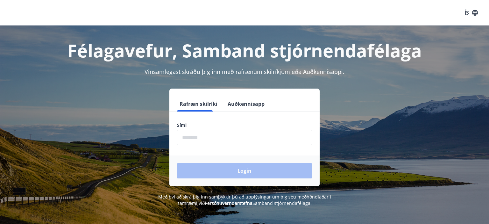 The height and width of the screenshot is (224, 489). I want to click on a: Persónuverndarstefna, so click(229, 203).